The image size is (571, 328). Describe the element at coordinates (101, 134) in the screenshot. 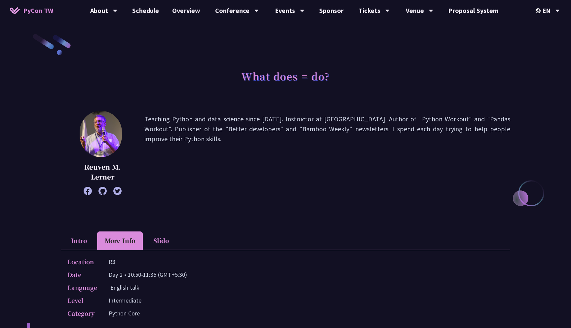

I see `img: Reuven M. Lerner` at that location.